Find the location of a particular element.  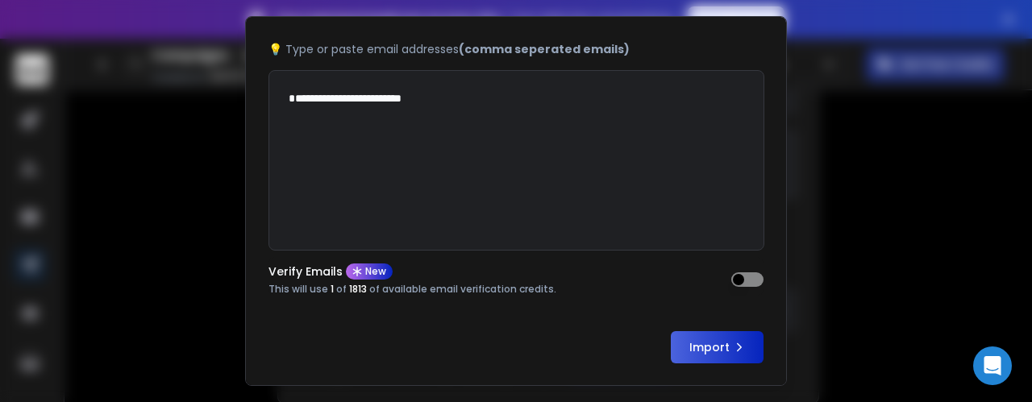

div: New is located at coordinates (369, 272).